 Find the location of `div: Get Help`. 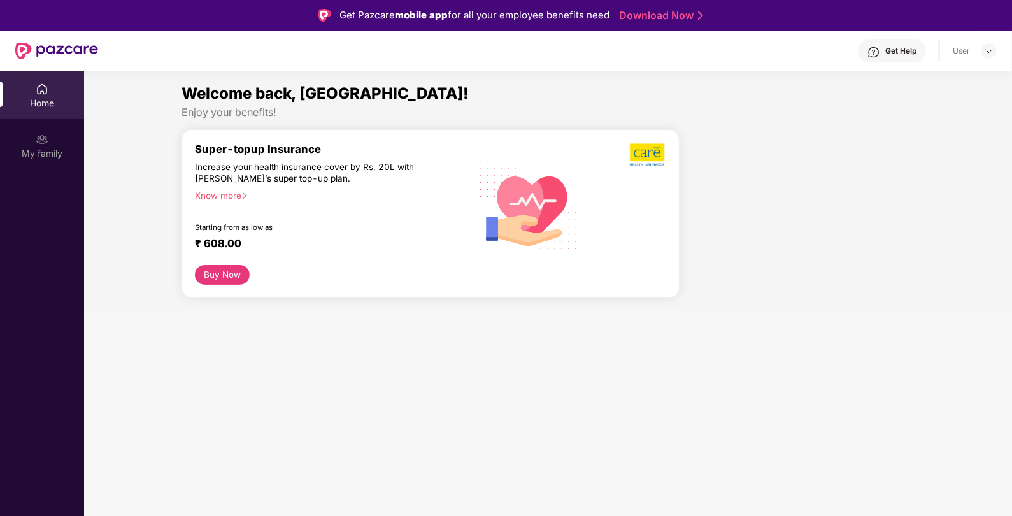

div: Get Help is located at coordinates (900, 51).